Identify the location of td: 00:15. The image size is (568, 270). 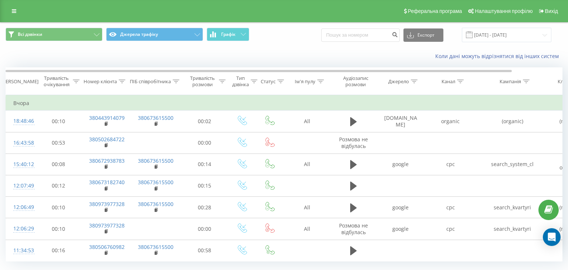
(204, 186).